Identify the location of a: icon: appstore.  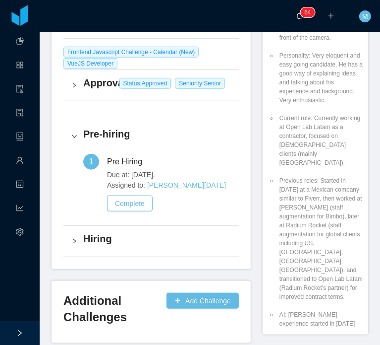
(20, 66).